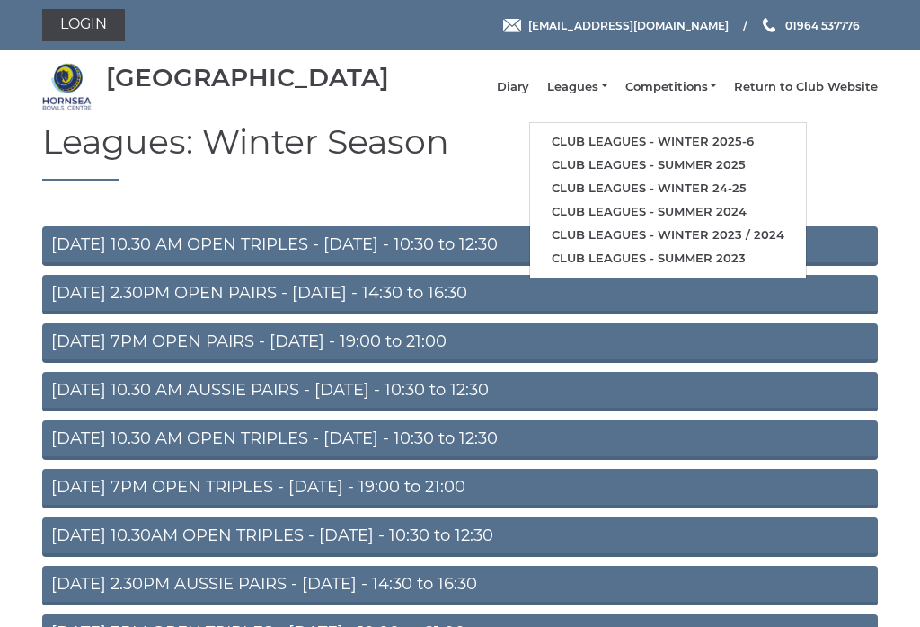  I want to click on img: Phone us, so click(769, 25).